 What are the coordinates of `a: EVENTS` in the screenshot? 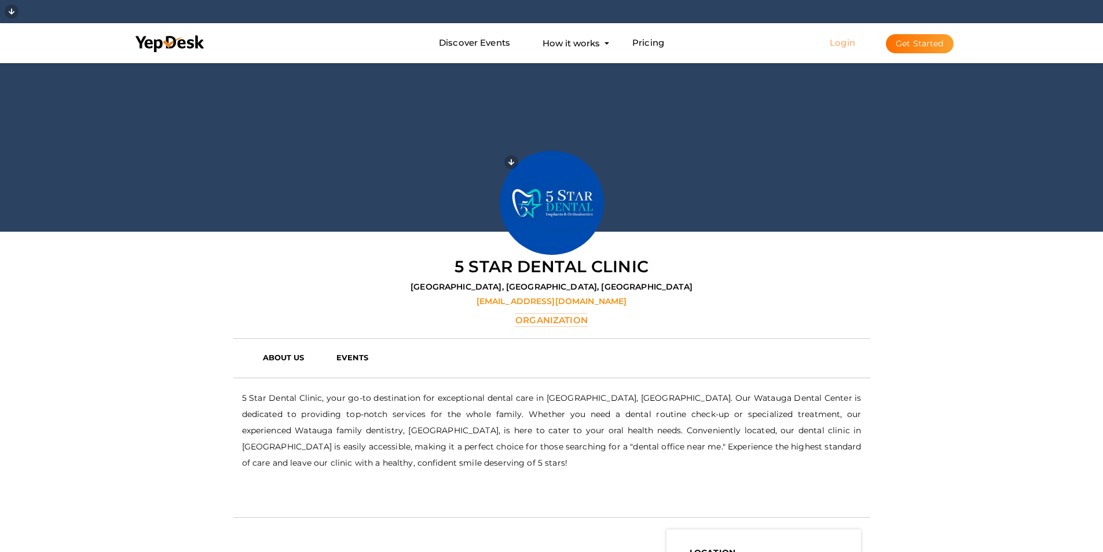 It's located at (360, 357).